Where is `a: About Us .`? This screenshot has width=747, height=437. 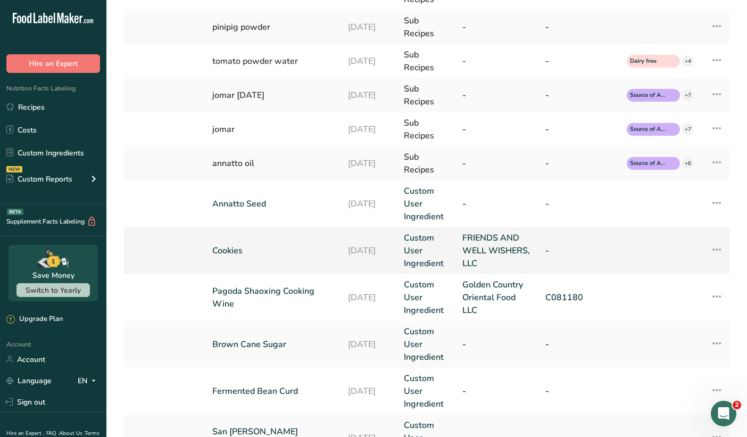
a: About Us . is located at coordinates (72, 433).